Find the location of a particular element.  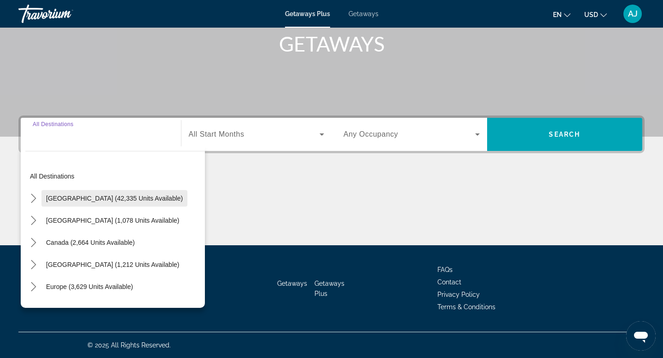

button: Select destination: United States (42,335 units available) is located at coordinates (114, 198).